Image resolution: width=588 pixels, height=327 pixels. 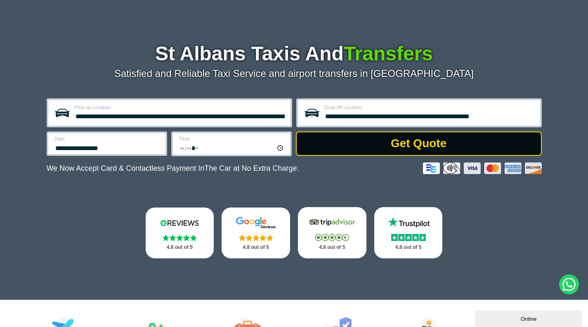 What do you see at coordinates (107, 139) in the screenshot?
I see `label: Date` at bounding box center [107, 139].